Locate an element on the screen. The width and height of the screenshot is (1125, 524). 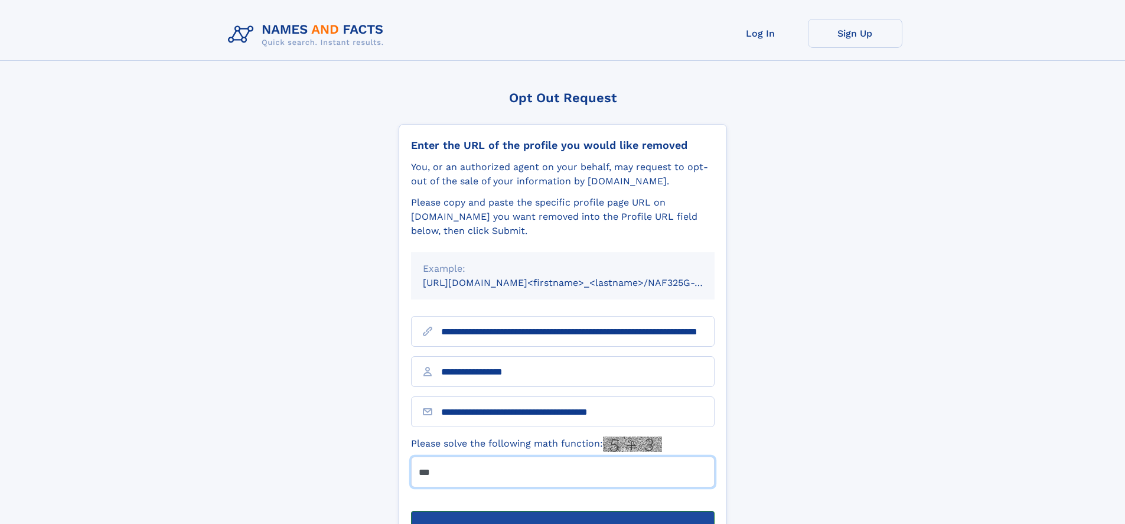
a: Sign Up is located at coordinates (855, 33).